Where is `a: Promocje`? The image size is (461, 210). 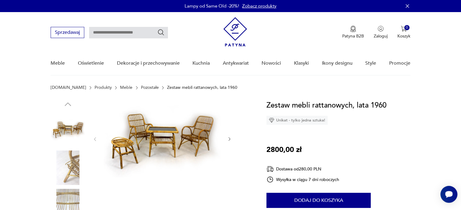
a: Promocje is located at coordinates (399, 63).